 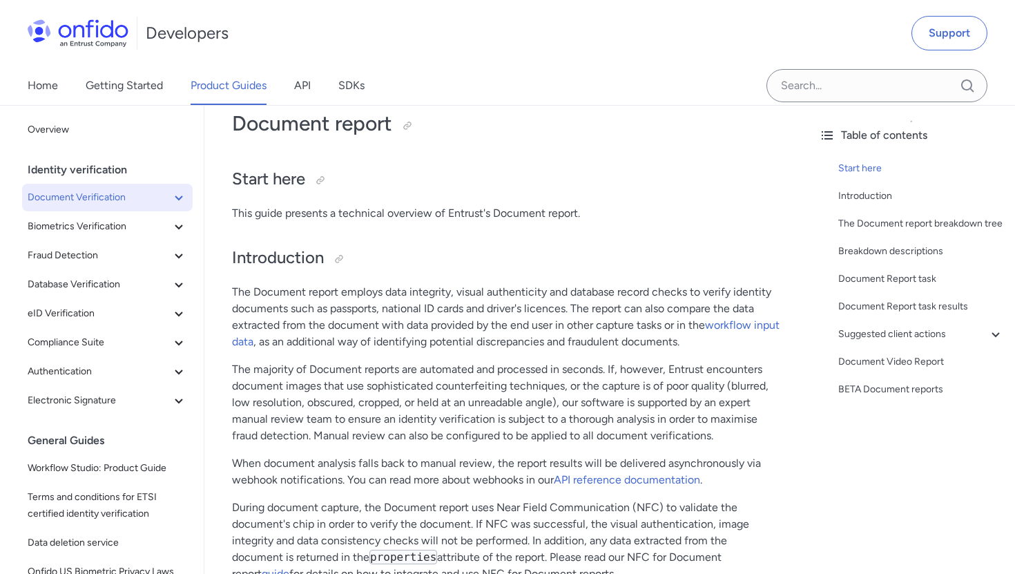 What do you see at coordinates (921, 251) in the screenshot?
I see `div: Breakdown descriptions` at bounding box center [921, 251].